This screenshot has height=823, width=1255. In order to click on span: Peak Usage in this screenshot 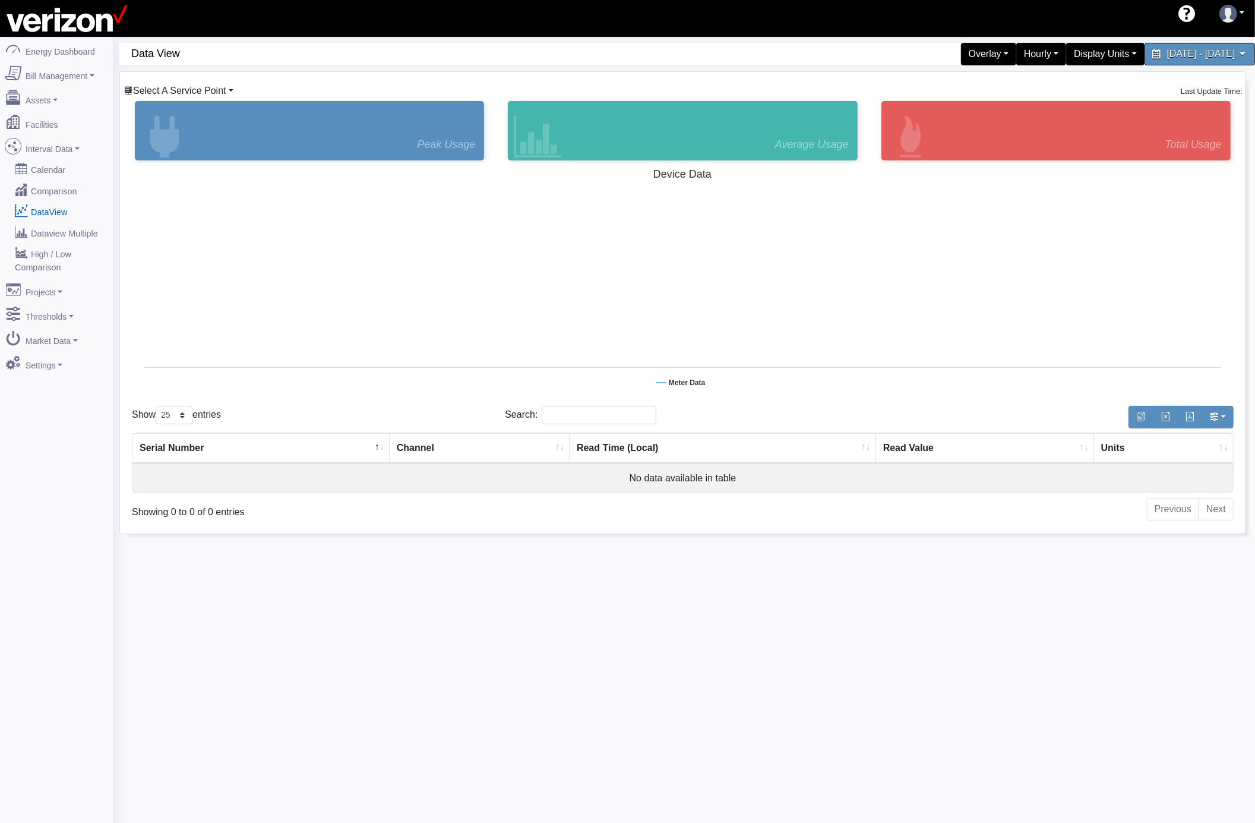, I will do `click(446, 144)`.